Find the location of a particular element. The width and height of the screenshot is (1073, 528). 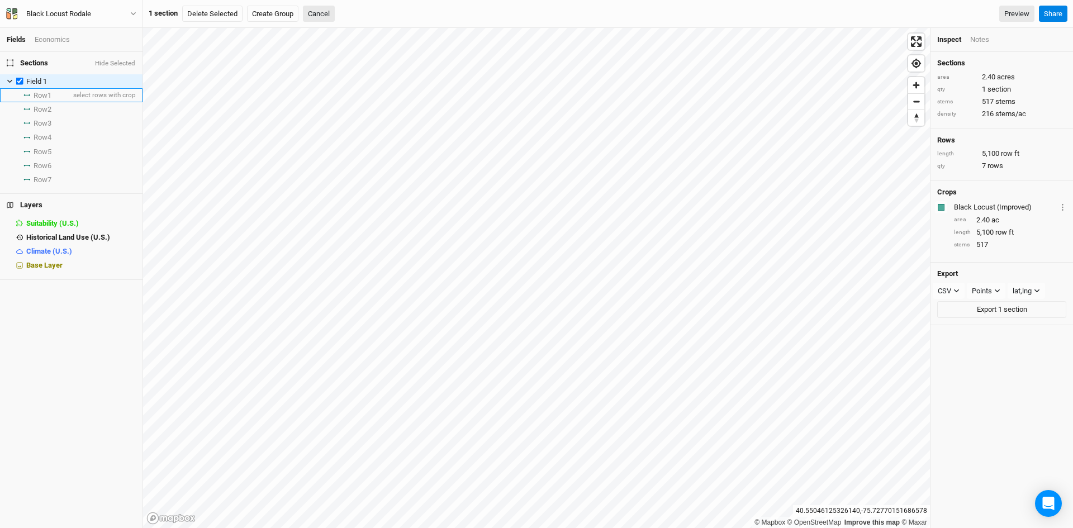

a: Maxar is located at coordinates (914, 523).